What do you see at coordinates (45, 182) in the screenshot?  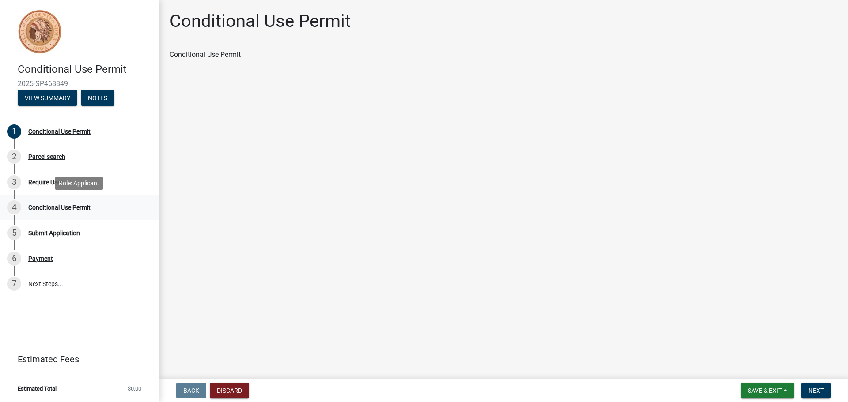 I see `div: Require User` at bounding box center [45, 182].